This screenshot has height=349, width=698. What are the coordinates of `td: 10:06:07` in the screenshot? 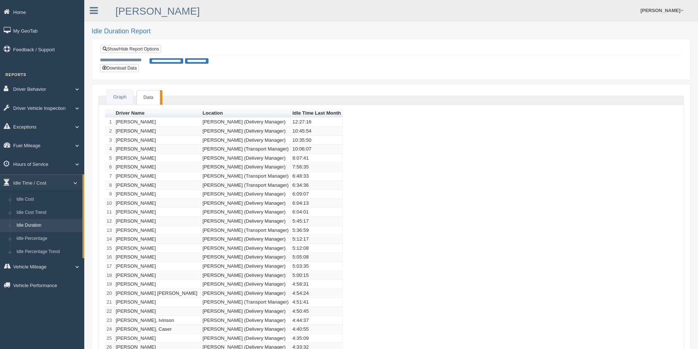 It's located at (317, 149).